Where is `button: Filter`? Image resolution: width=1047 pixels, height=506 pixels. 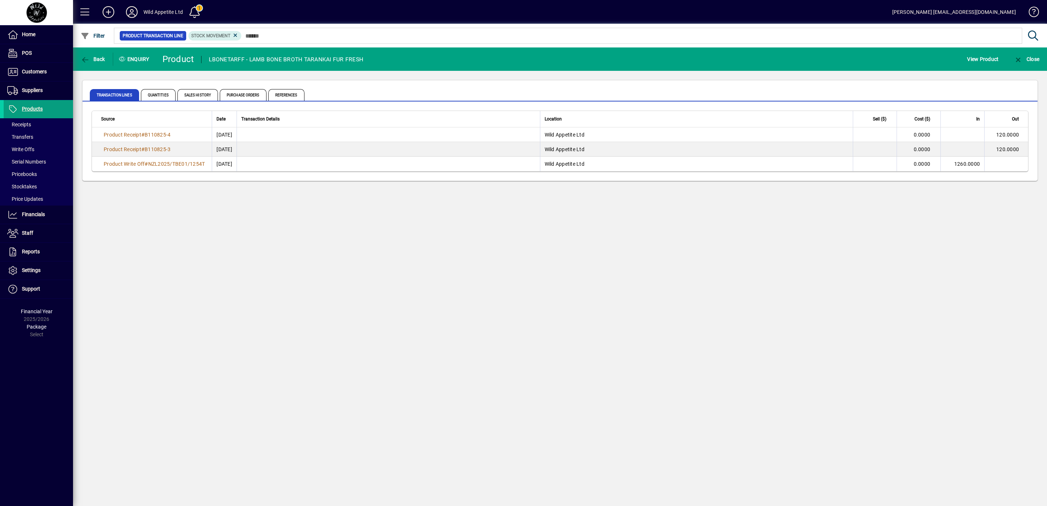
button: Filter is located at coordinates (93, 36).